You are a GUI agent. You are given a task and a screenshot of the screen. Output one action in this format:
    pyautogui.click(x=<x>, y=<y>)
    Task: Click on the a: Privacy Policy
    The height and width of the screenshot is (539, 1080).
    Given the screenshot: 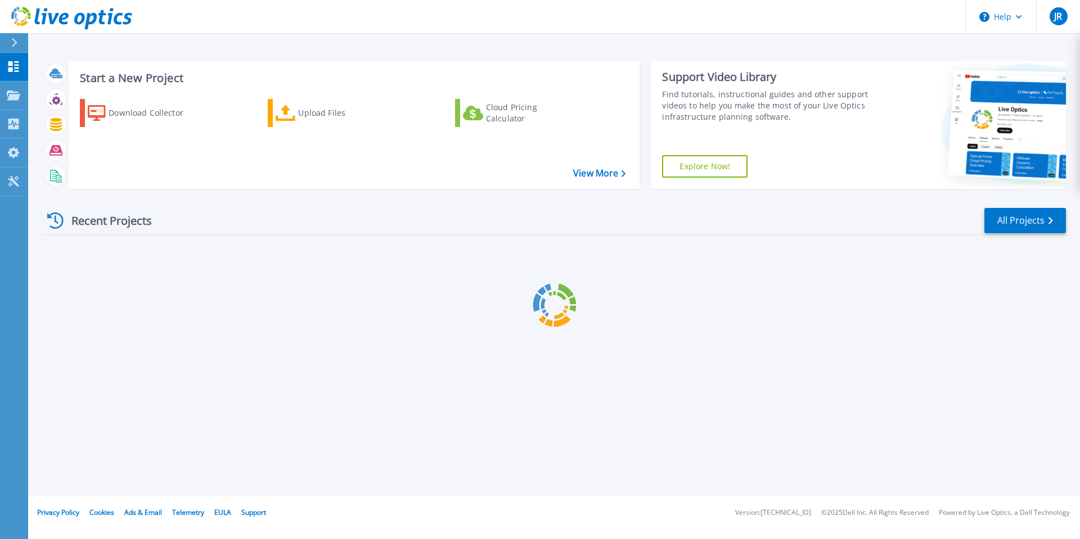 What is the action you would take?
    pyautogui.click(x=58, y=512)
    